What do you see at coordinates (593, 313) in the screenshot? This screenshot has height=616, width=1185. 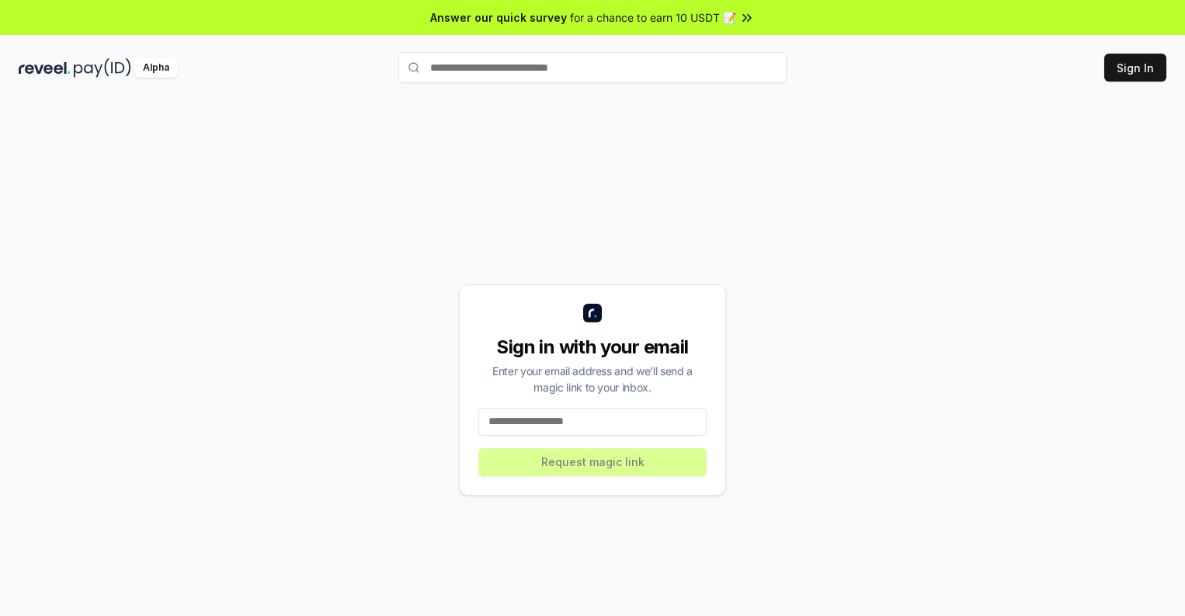 I see `img: logo_small` at bounding box center [593, 313].